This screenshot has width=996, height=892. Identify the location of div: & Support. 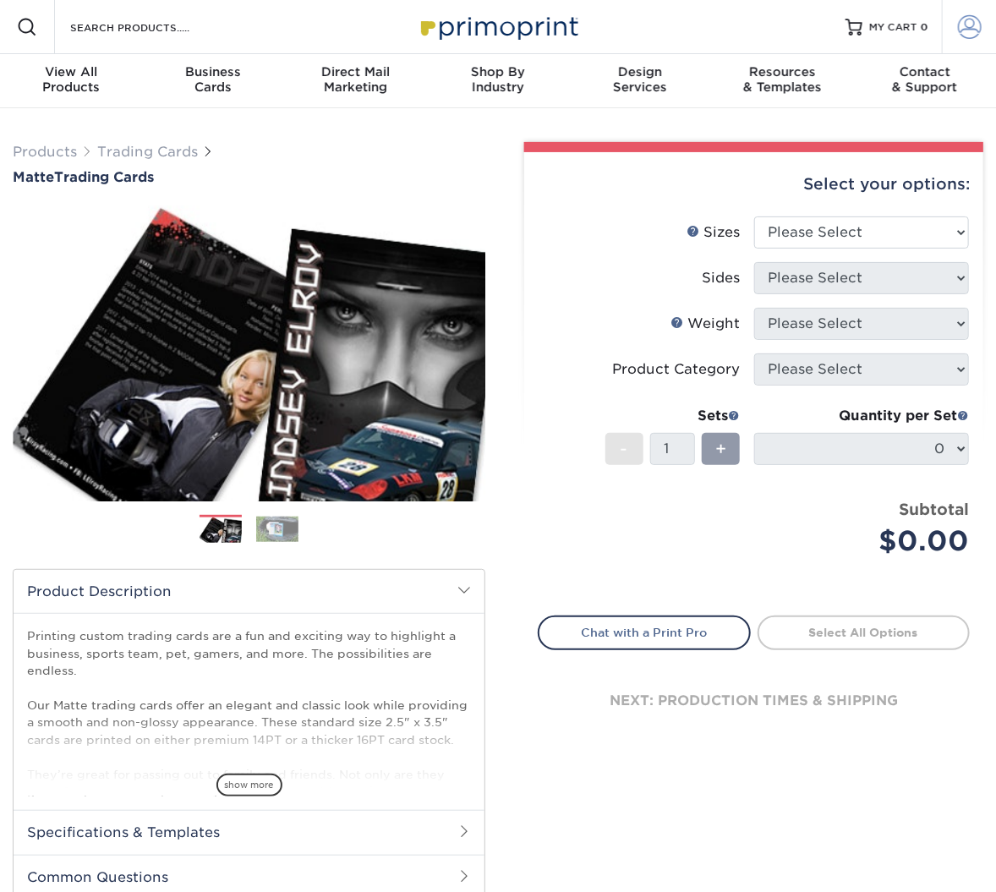
(925, 79).